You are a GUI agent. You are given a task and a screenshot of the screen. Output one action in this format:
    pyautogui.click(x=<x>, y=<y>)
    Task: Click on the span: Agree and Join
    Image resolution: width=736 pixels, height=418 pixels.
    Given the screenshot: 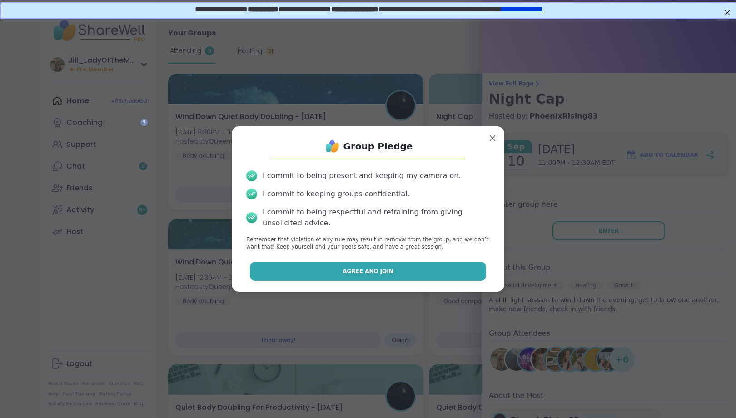 What is the action you would take?
    pyautogui.click(x=368, y=271)
    